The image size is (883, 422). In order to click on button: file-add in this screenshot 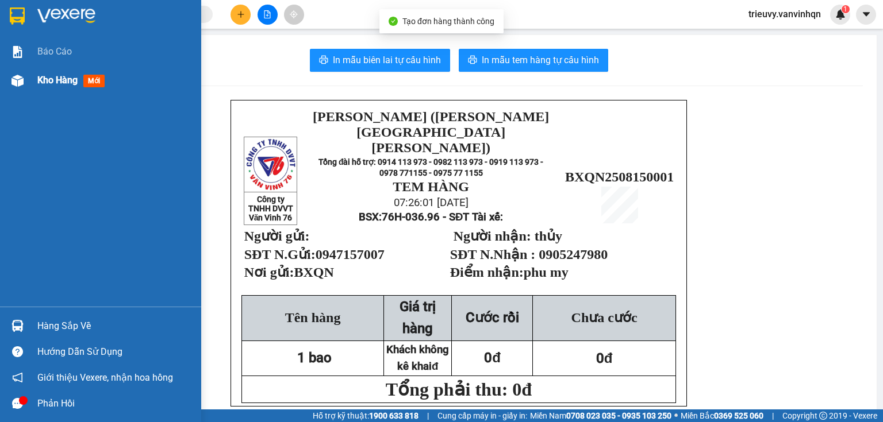, I will do `click(267, 14)`.